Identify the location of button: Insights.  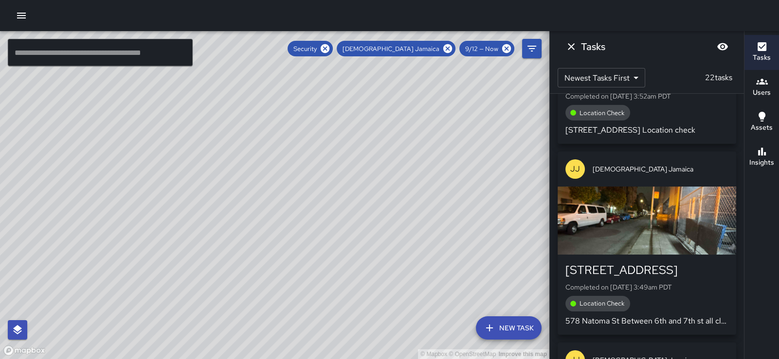
(761, 158).